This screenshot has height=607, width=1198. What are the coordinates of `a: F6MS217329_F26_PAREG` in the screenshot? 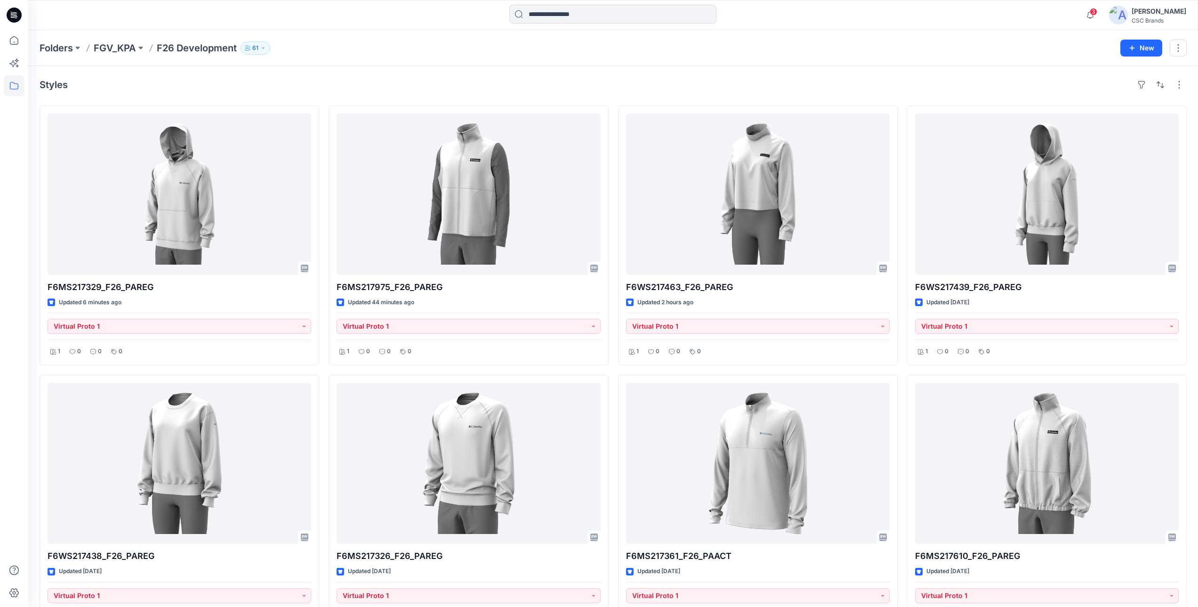 It's located at (179, 194).